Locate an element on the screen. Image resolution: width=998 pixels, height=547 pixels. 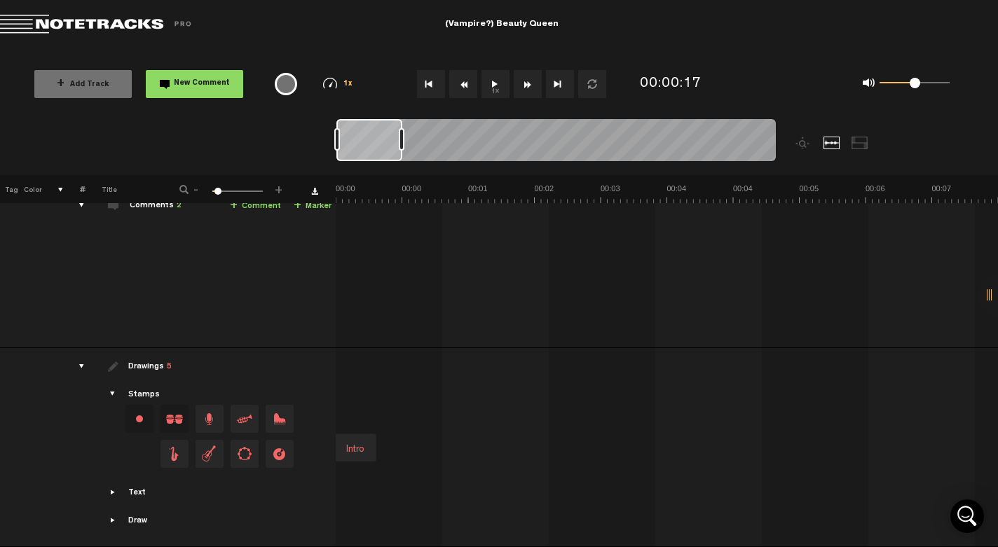
div: drawings is located at coordinates (76, 366).